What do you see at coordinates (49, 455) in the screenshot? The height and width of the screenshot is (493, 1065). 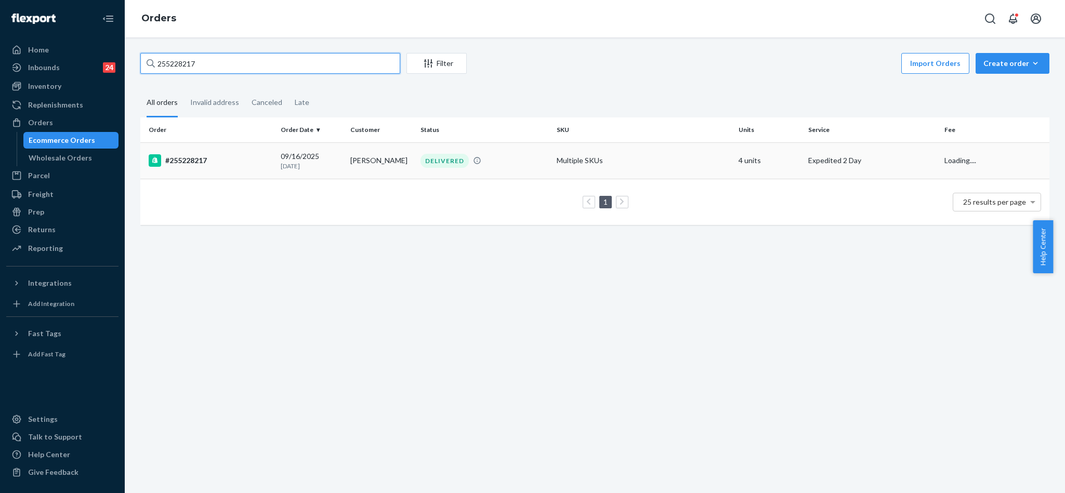 I see `div: Help Center` at bounding box center [49, 455].